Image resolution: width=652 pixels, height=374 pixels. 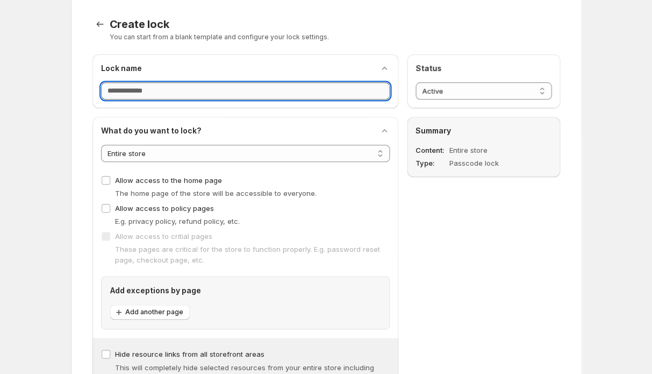 What do you see at coordinates (139, 24) in the screenshot?
I see `span: Create lock` at bounding box center [139, 24].